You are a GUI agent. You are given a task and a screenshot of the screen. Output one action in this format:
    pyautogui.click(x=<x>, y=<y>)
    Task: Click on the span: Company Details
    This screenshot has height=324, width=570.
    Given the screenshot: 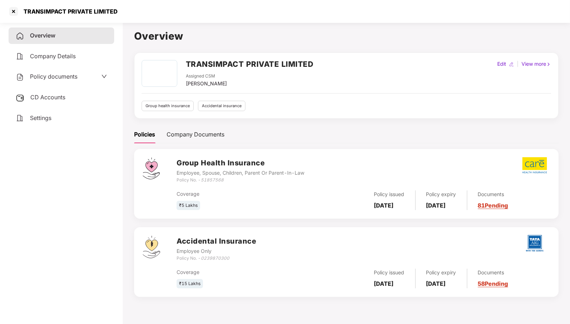 What is the action you would take?
    pyautogui.click(x=53, y=56)
    